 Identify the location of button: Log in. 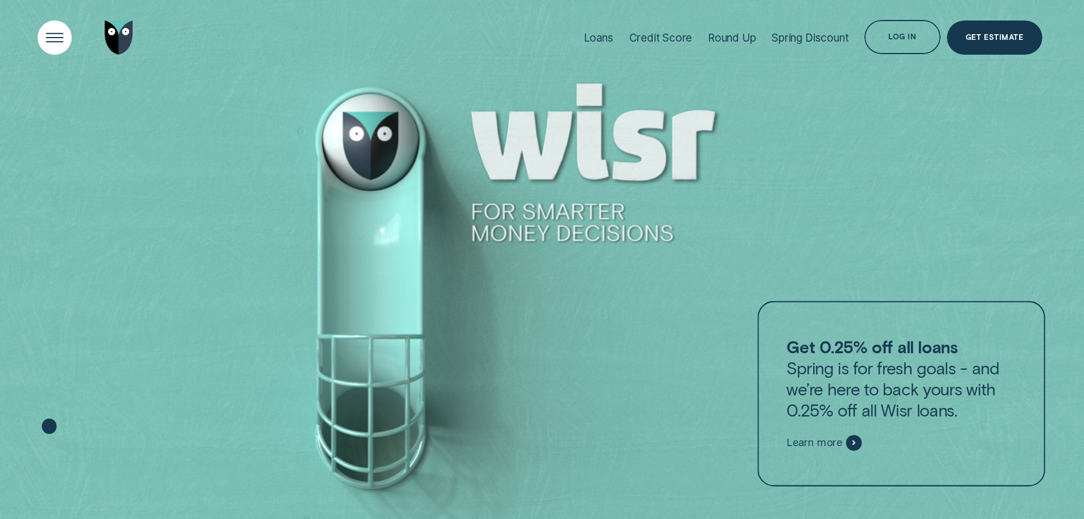
(902, 37).